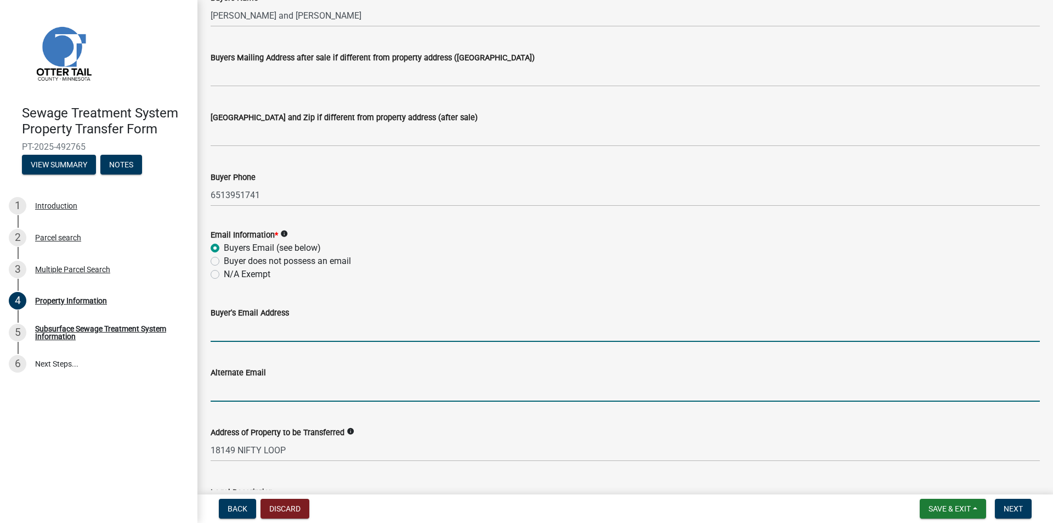 The height and width of the screenshot is (523, 1053). What do you see at coordinates (247, 274) in the screenshot?
I see `label: N/A Exempt` at bounding box center [247, 274].